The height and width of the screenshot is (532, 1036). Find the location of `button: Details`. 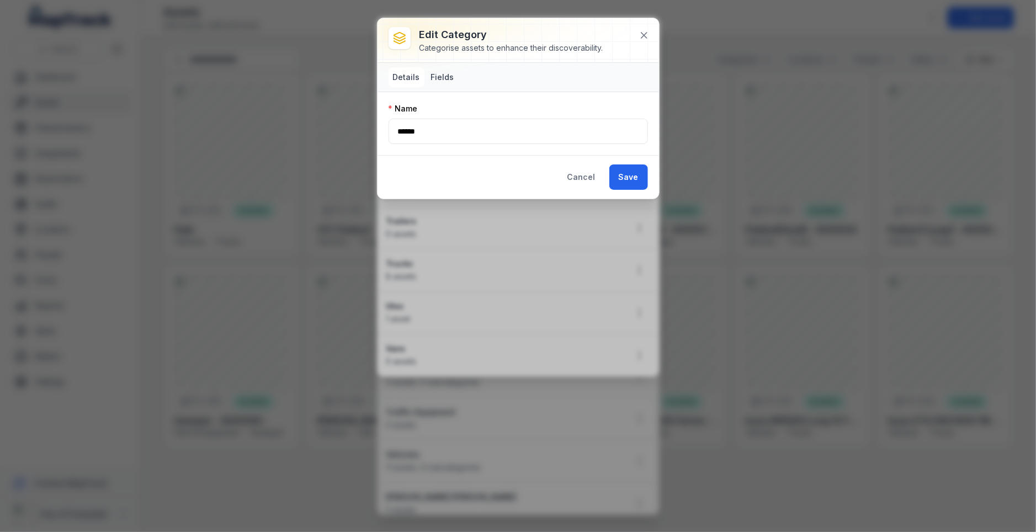

button: Details is located at coordinates (406, 77).